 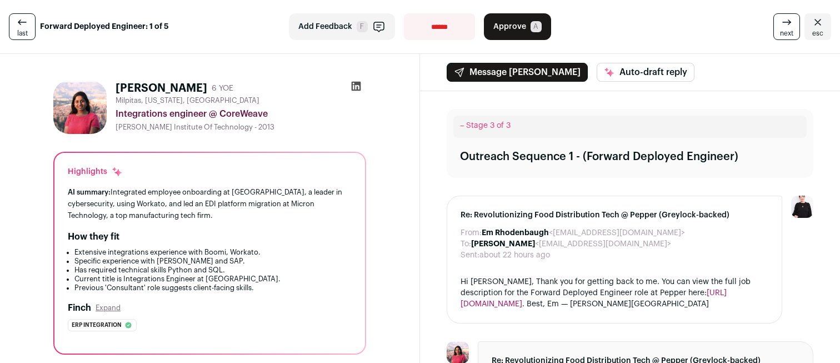 I want to click on span: esc, so click(x=818, y=33).